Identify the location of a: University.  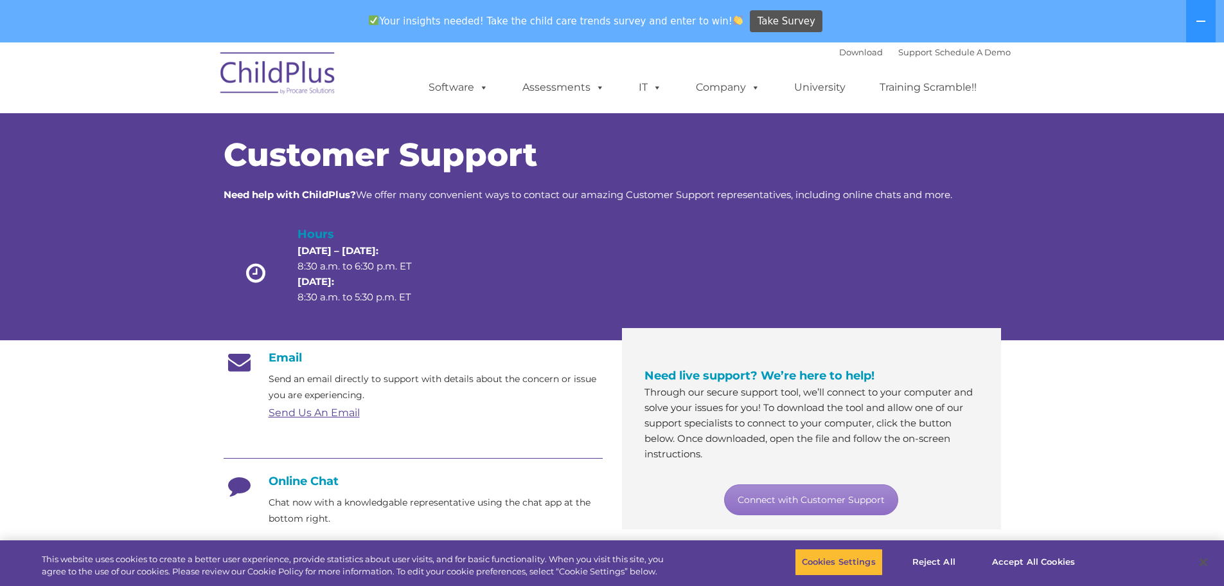
(820, 87).